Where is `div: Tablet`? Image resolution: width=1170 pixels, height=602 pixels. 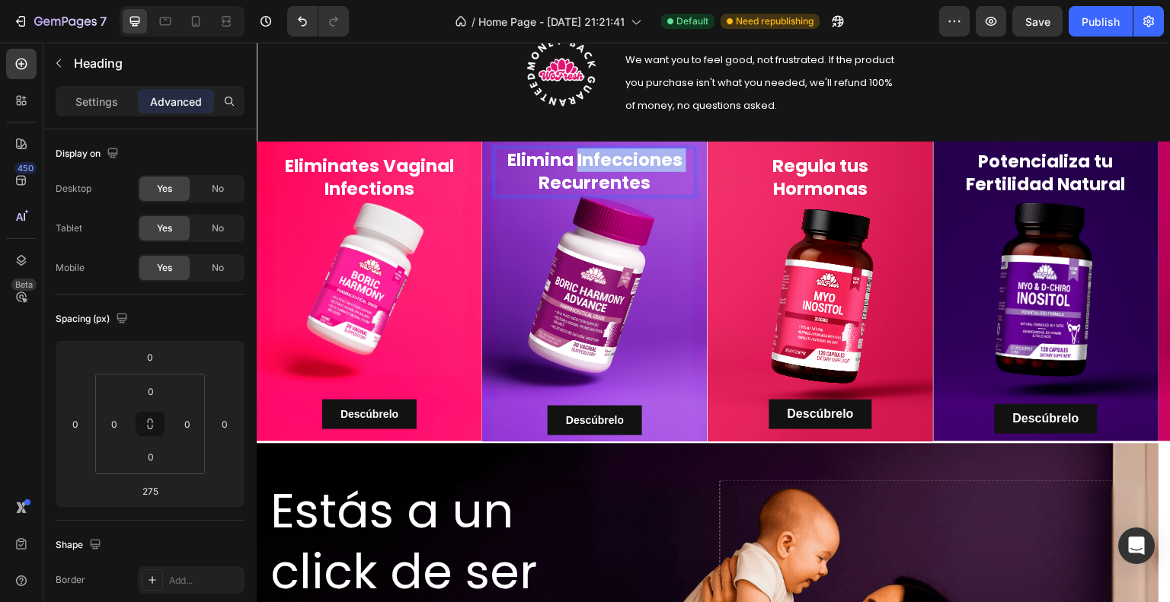 div: Tablet is located at coordinates (69, 228).